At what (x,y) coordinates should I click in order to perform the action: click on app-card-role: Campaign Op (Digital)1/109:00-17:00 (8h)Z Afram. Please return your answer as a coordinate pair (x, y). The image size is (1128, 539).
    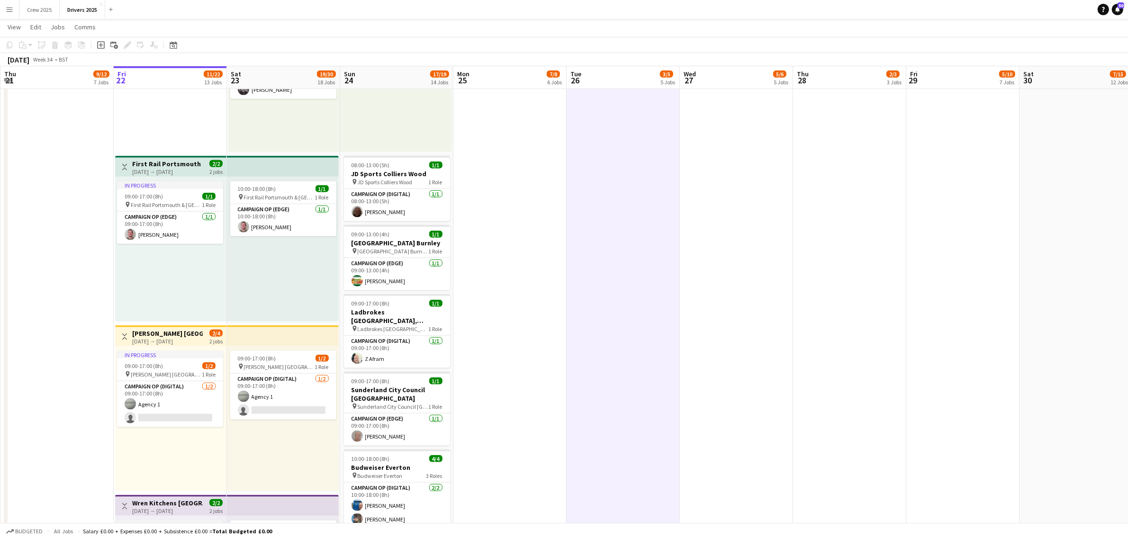
    Looking at the image, I should click on (397, 352).